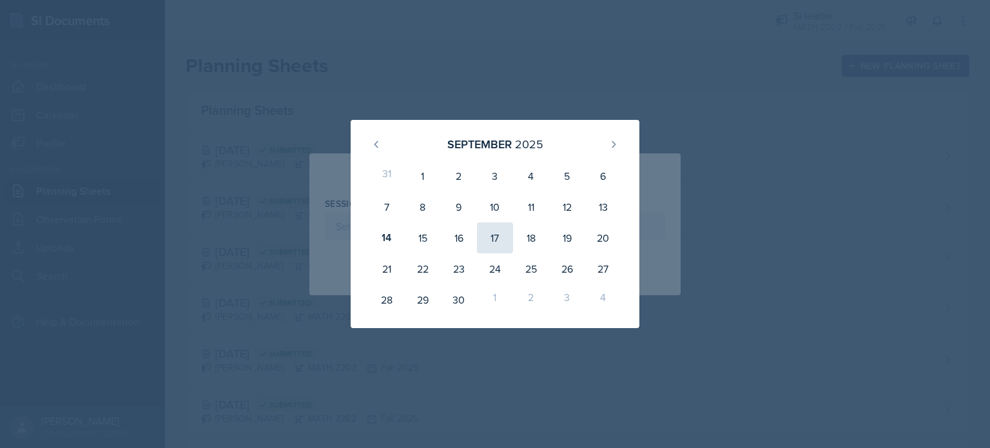 The width and height of the screenshot is (990, 448). What do you see at coordinates (423, 238) in the screenshot?
I see `div: 15` at bounding box center [423, 238].